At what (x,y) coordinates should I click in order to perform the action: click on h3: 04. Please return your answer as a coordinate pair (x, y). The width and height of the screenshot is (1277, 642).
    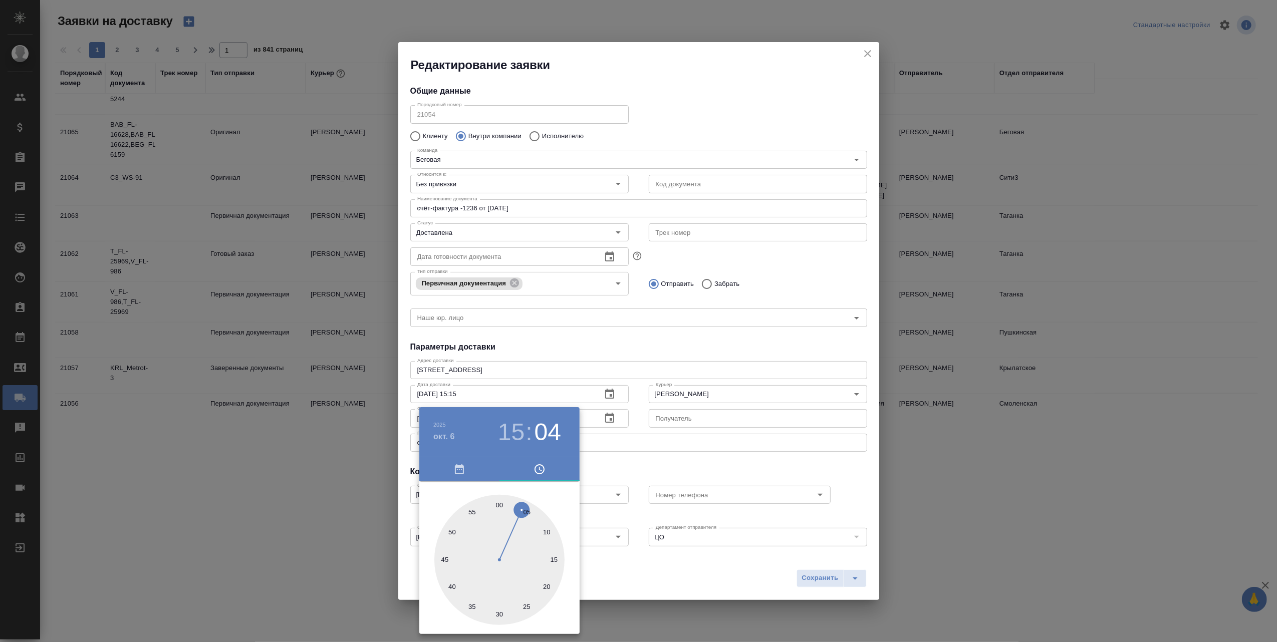
    Looking at the image, I should click on (548, 432).